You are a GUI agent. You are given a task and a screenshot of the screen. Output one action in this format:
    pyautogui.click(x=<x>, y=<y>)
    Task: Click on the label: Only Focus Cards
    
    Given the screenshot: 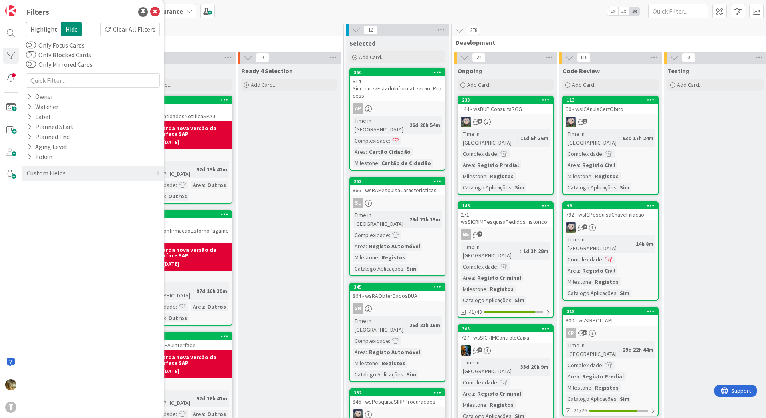 What is the action you would take?
    pyautogui.click(x=55, y=45)
    